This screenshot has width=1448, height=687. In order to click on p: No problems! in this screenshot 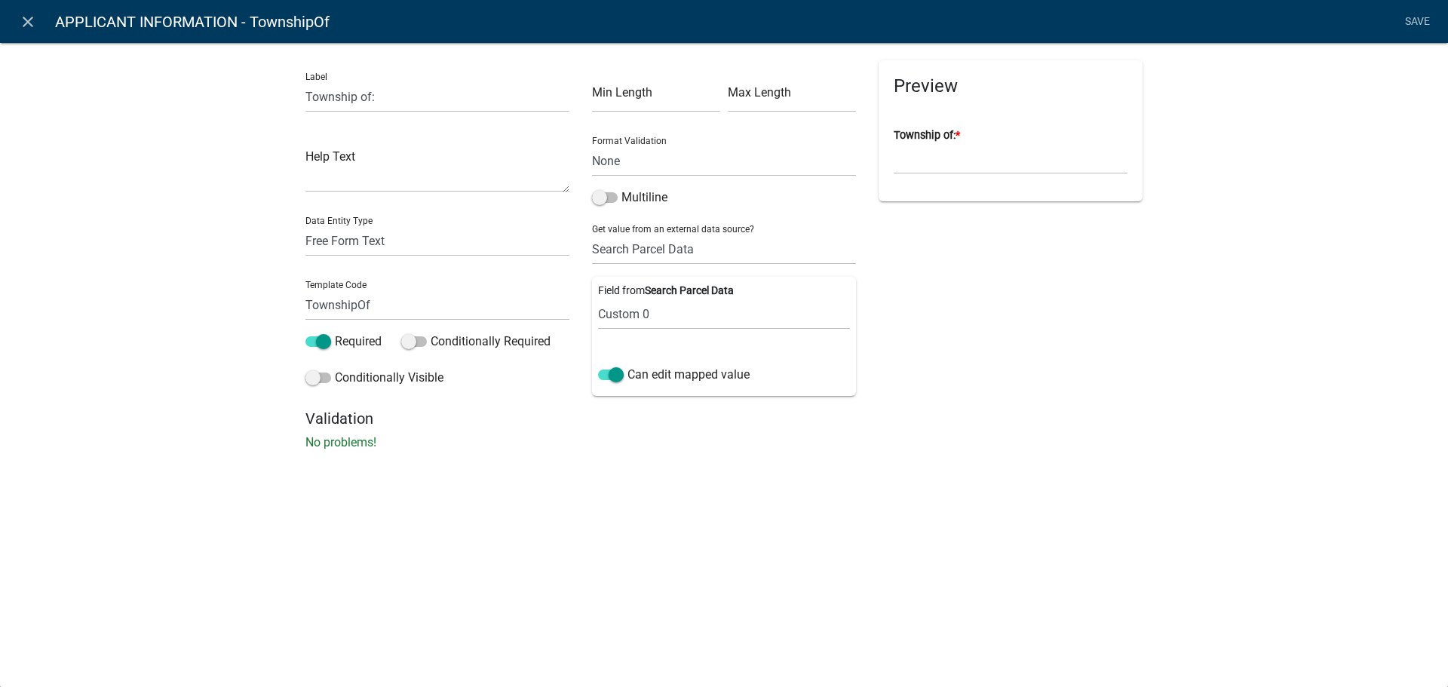, I will do `click(724, 443)`.